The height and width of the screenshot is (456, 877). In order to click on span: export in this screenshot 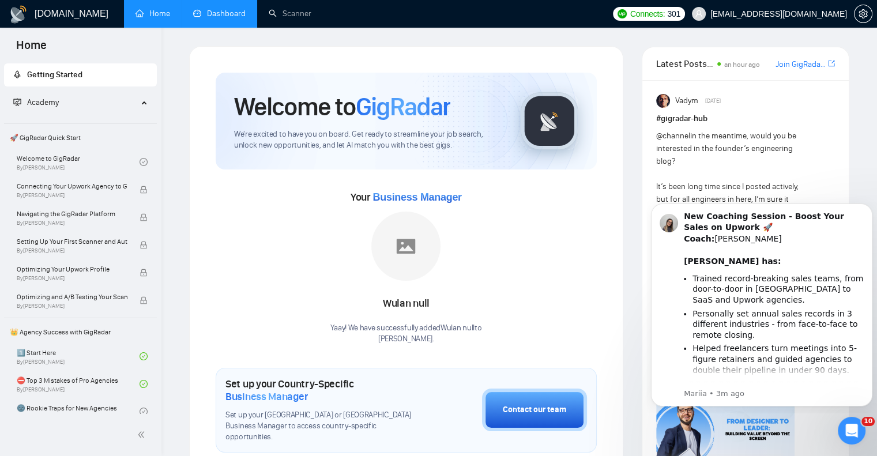, I will do `click(832, 63)`.